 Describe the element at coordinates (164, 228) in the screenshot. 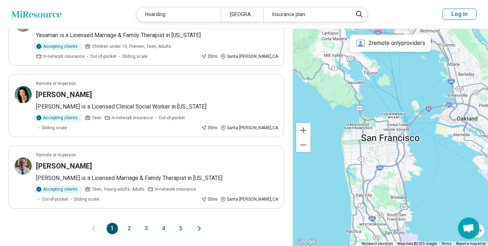

I see `button: 4` at that location.